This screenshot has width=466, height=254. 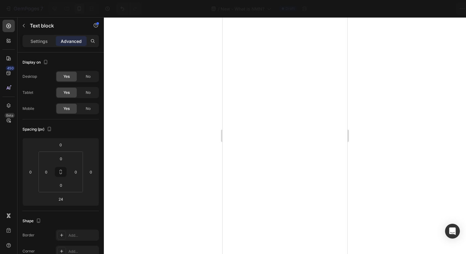 I want to click on div: Spacing (px), so click(x=38, y=129).